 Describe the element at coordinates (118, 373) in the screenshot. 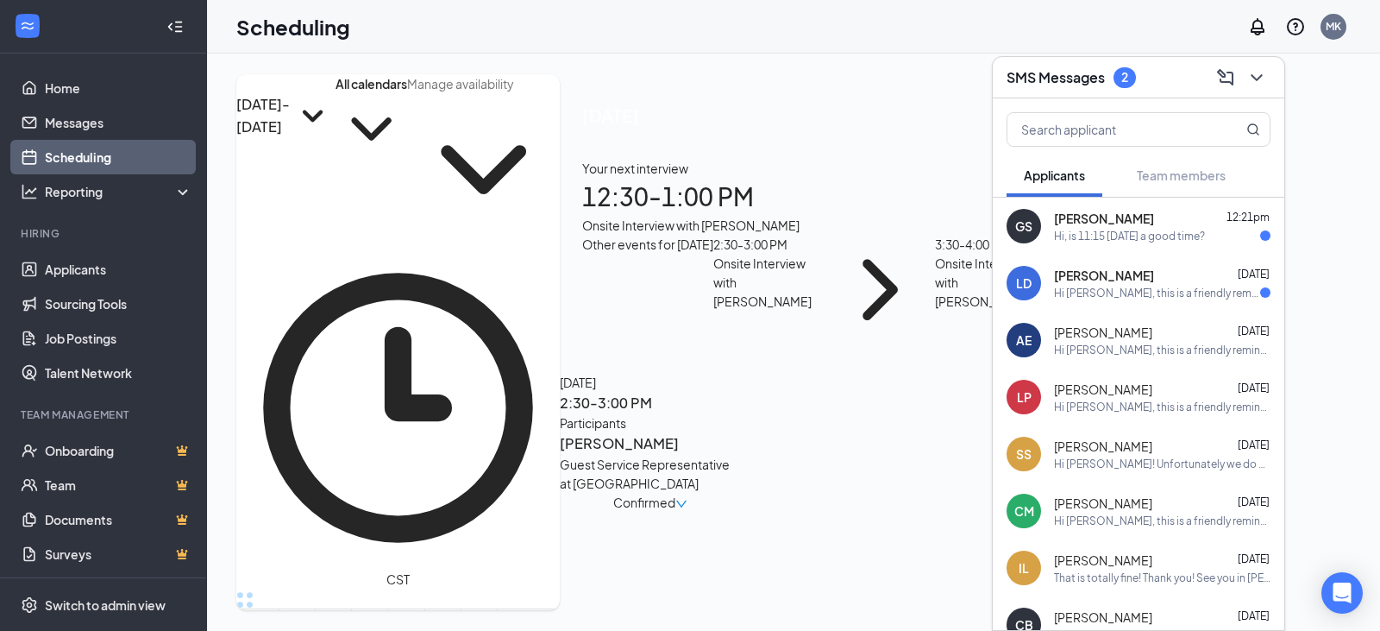

I see `a: Talent Network` at that location.